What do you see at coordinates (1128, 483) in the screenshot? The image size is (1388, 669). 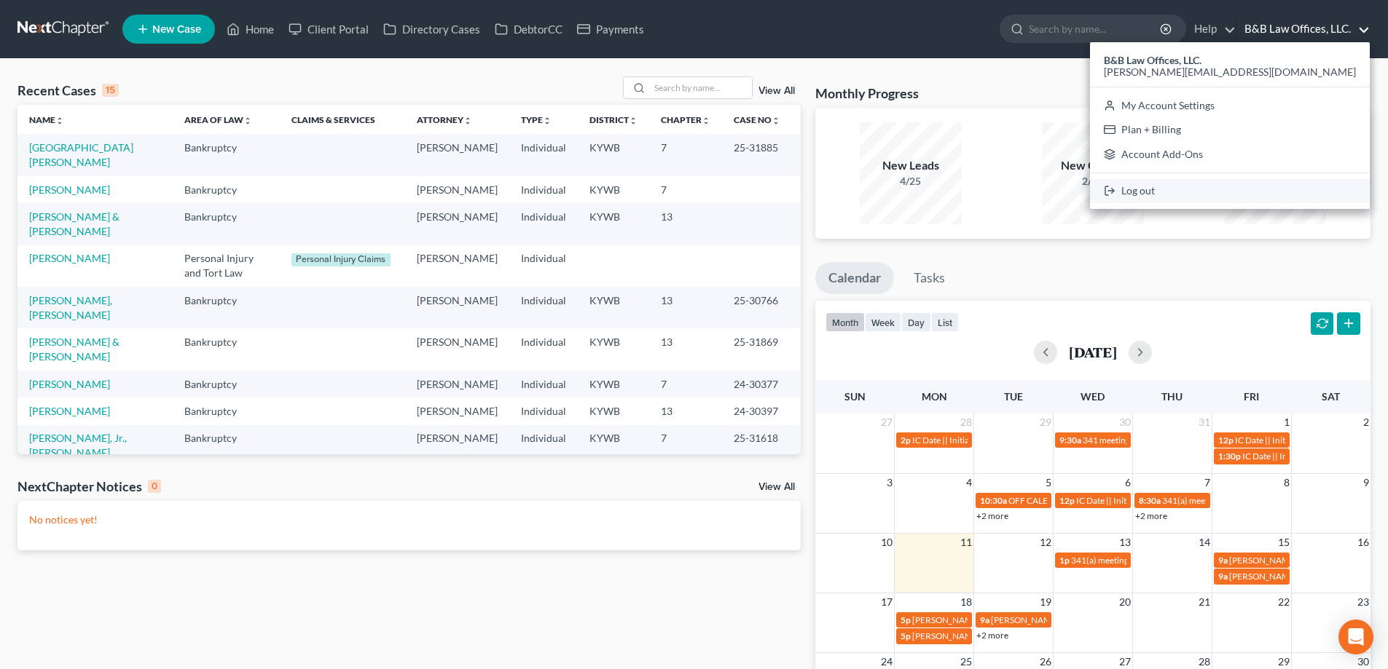 I see `span: 6` at bounding box center [1128, 483].